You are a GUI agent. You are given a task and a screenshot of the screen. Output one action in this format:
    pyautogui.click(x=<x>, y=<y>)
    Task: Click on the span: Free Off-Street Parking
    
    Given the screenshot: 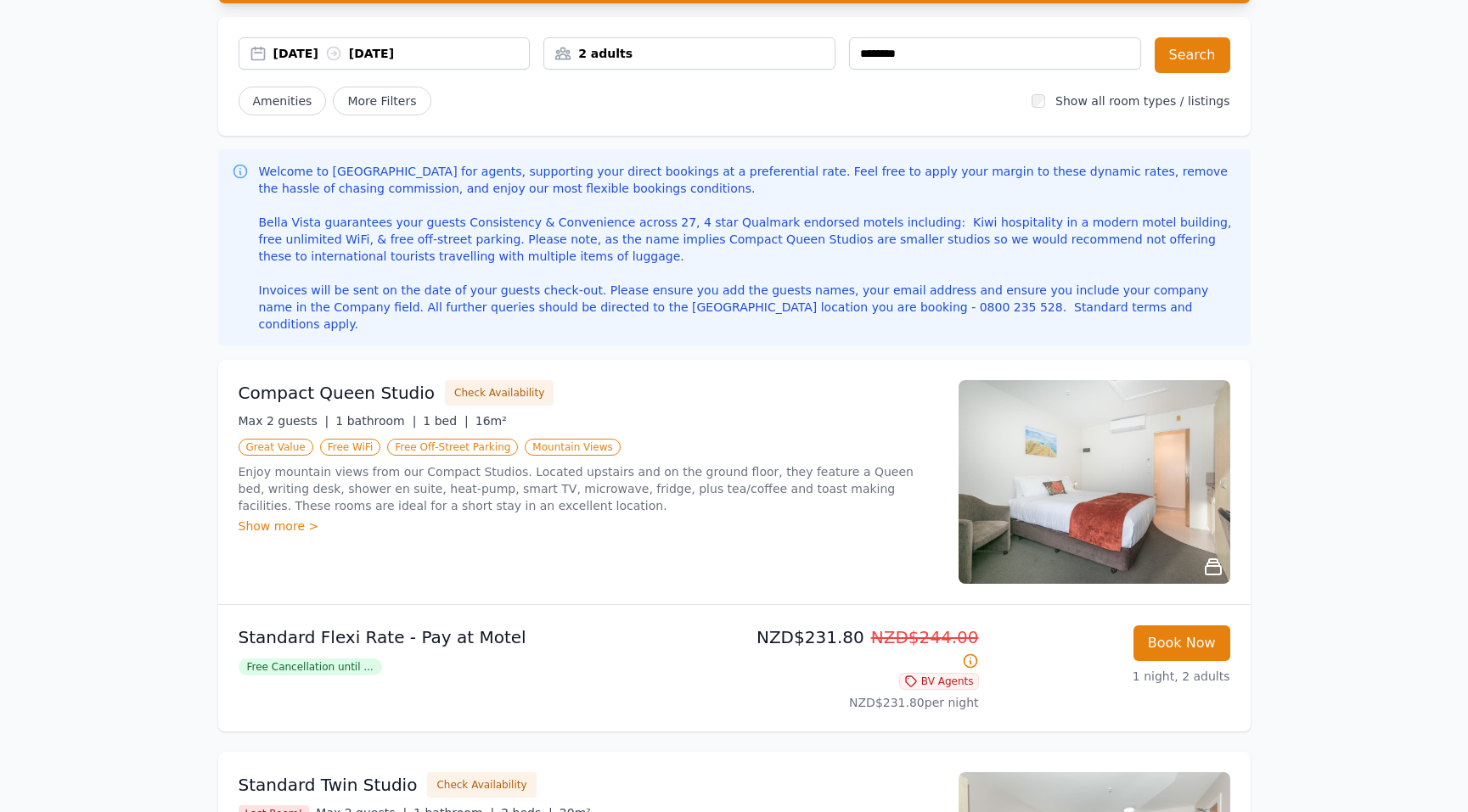 What is the action you would take?
    pyautogui.click(x=452, y=448)
    